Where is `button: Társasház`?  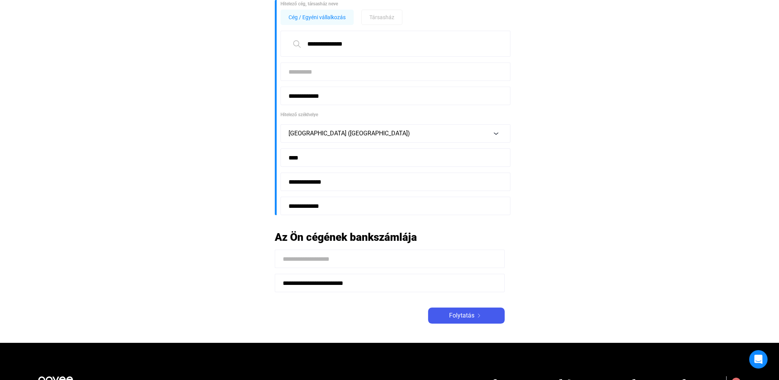
button: Társasház is located at coordinates (382, 17).